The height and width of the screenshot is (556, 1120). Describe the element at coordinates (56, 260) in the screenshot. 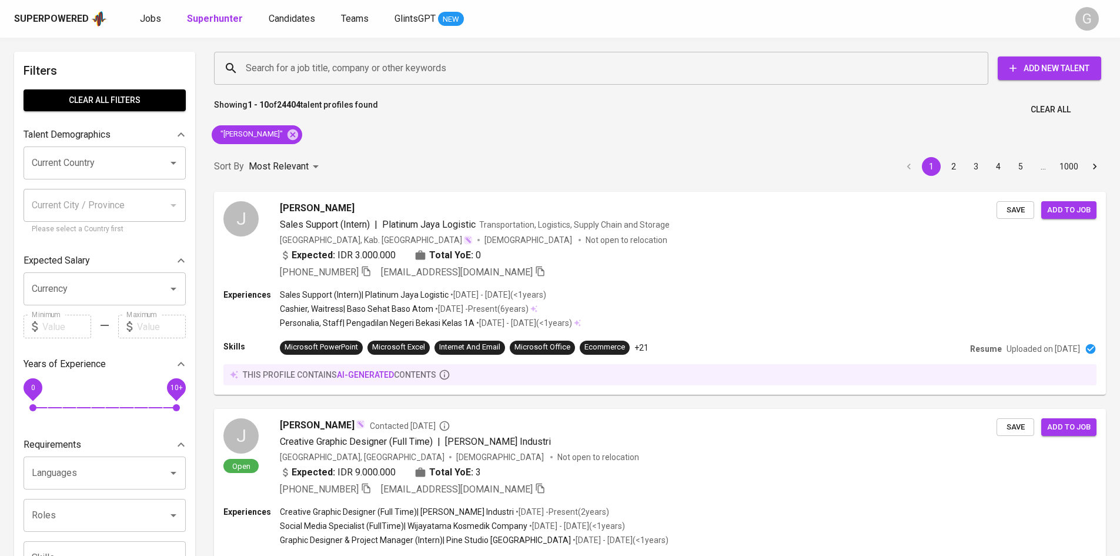

I see `p: Expected Salary` at that location.